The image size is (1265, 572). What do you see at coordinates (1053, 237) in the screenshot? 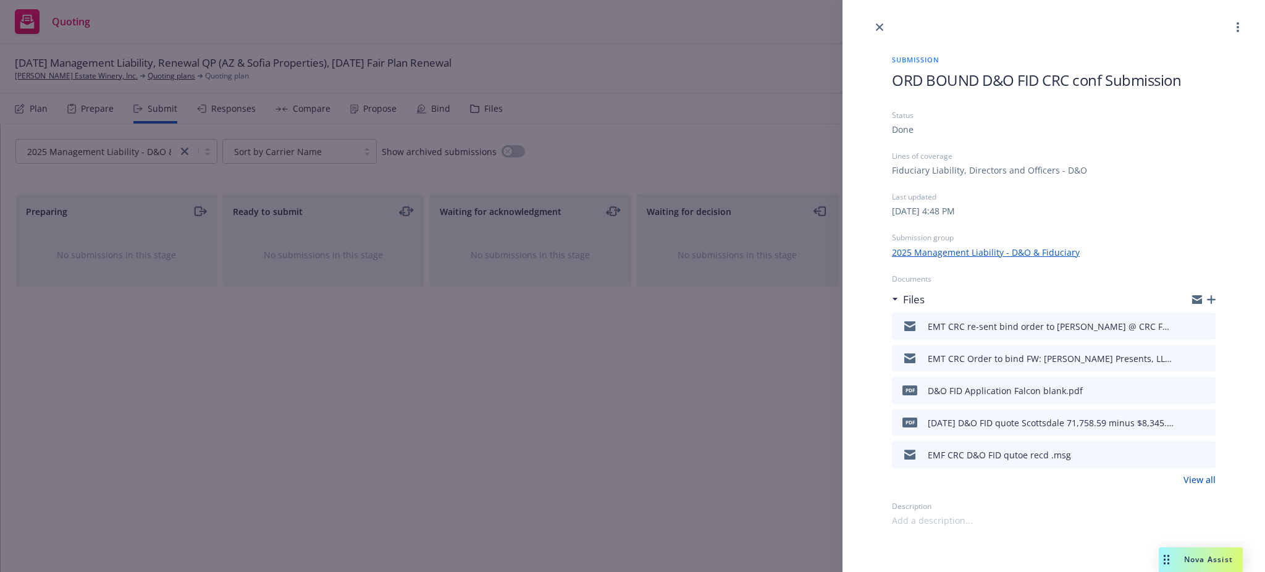
I see `div: Submission group` at bounding box center [1053, 237].